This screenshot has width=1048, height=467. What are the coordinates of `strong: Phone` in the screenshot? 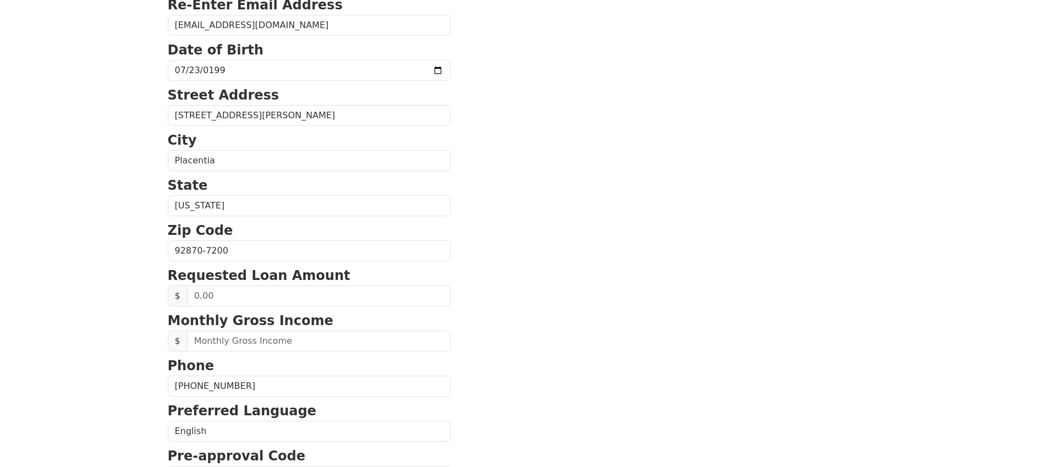 It's located at (191, 366).